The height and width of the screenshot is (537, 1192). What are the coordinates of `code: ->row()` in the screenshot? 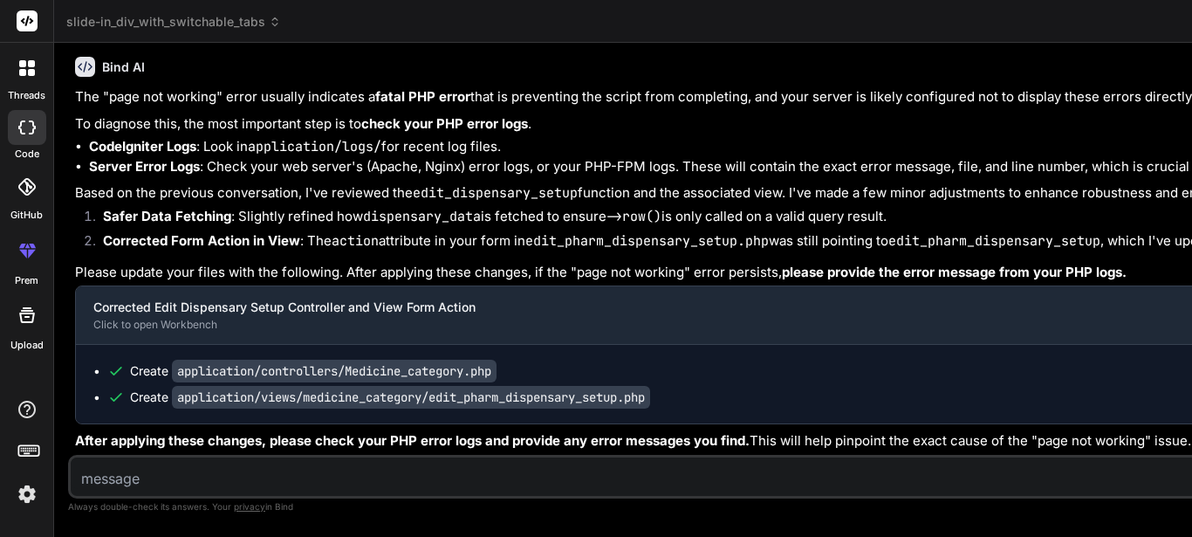 It's located at (633, 216).